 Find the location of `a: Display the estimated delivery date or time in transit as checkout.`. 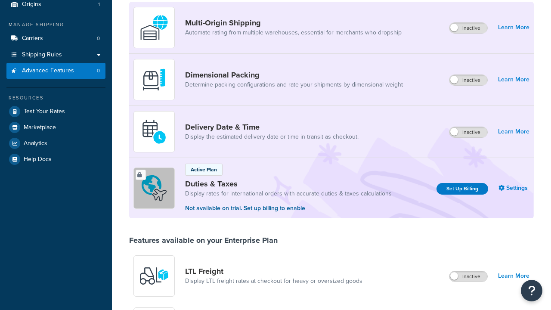

a: Display the estimated delivery date or time in transit as checkout. is located at coordinates (272, 137).